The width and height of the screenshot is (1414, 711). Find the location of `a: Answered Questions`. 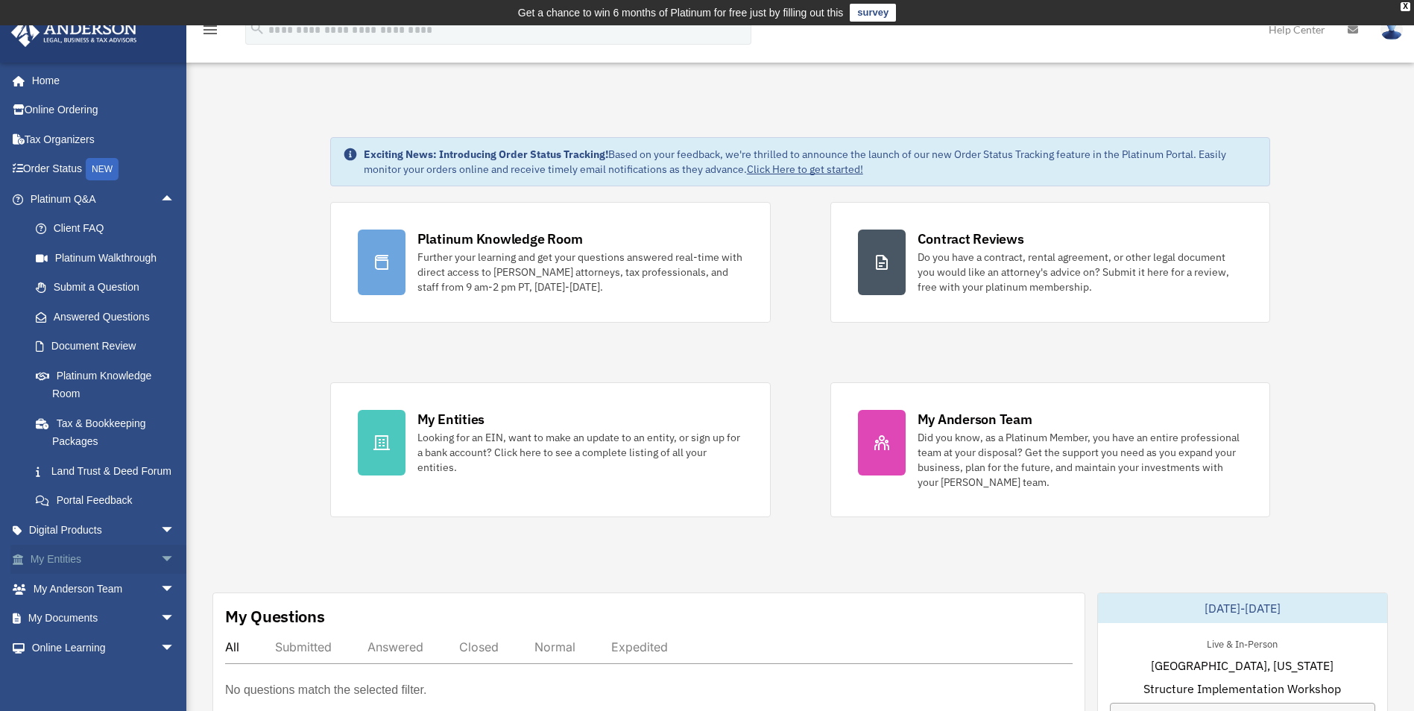

a: Answered Questions is located at coordinates (109, 317).